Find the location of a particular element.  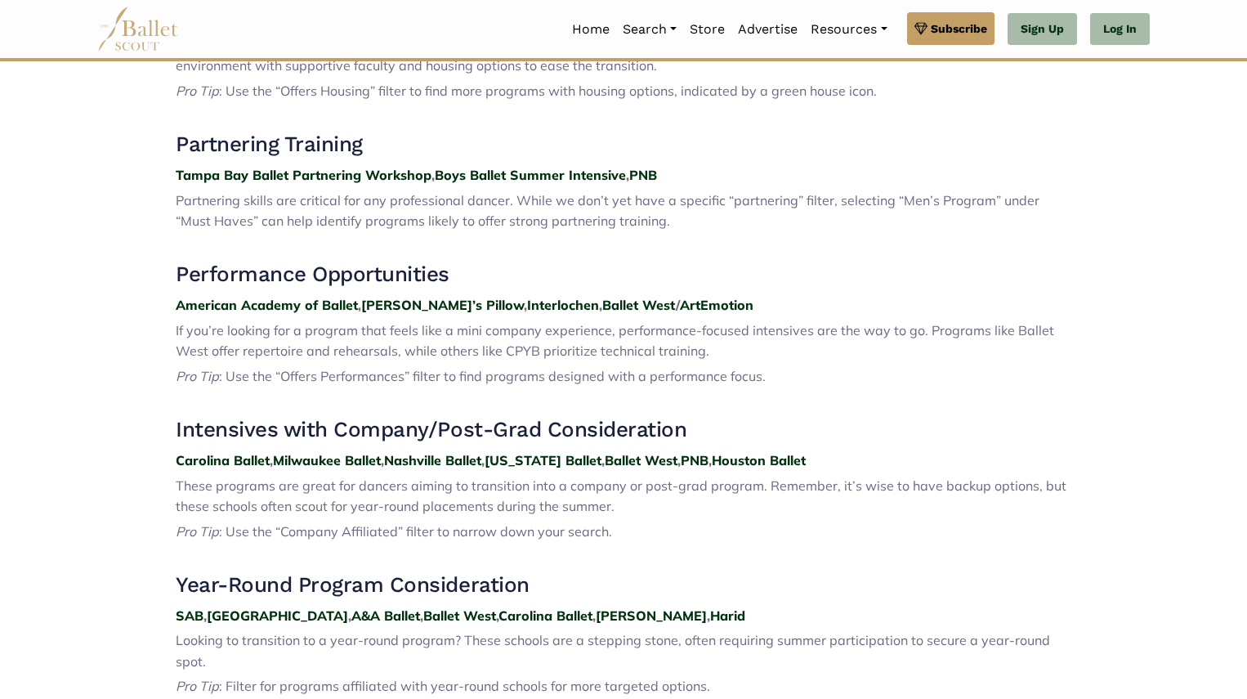

span: Looking to transition to a year-round program? These schools are a stepping stone, often requirin... is located at coordinates (613, 651).